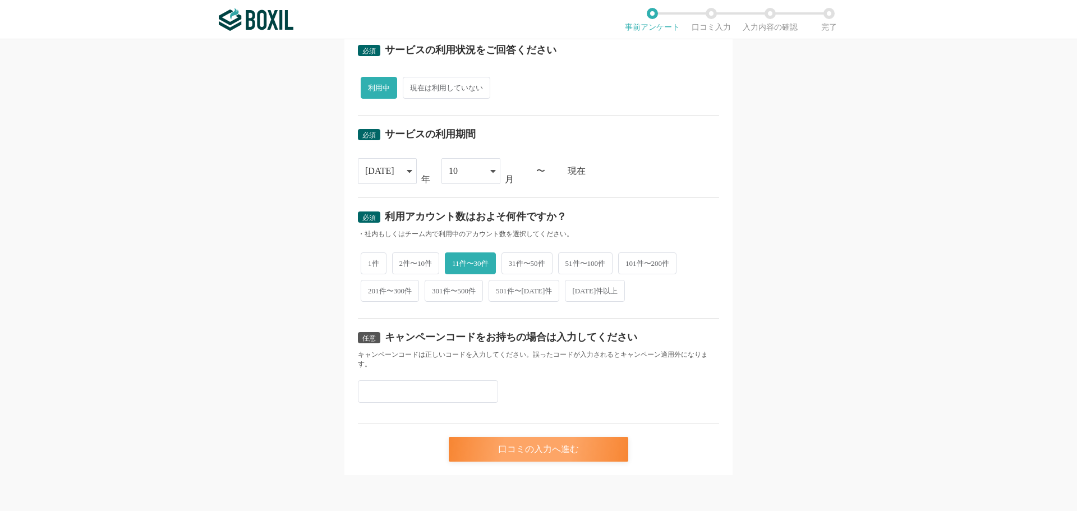 The height and width of the screenshot is (511, 1077). Describe the element at coordinates (539, 234) in the screenshot. I see `div: ・社内もしくはチーム内で利用中のアカウント数を選択してください。` at that location.